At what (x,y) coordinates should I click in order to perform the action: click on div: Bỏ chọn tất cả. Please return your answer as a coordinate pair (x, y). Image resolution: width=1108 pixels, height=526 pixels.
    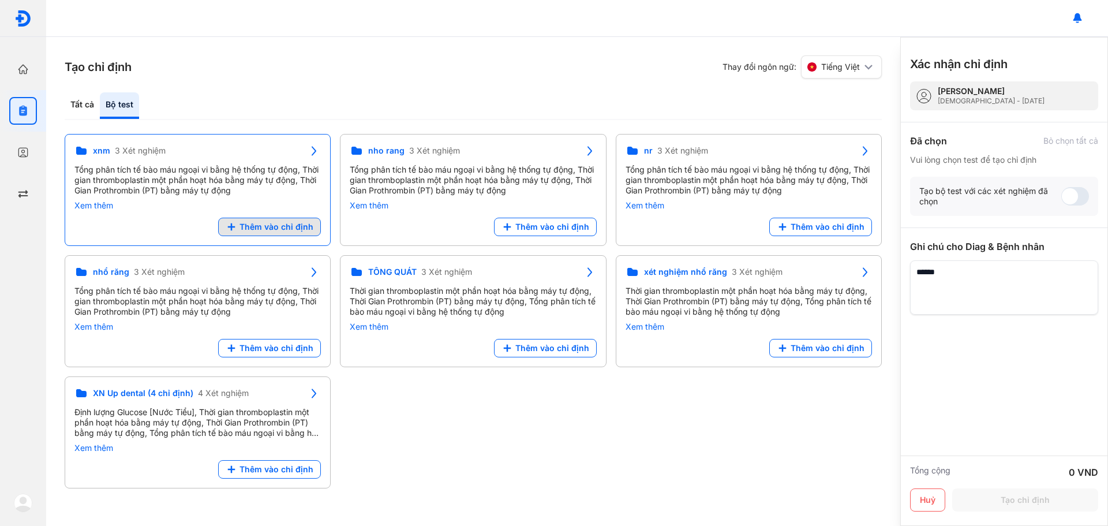
    Looking at the image, I should click on (1070, 141).